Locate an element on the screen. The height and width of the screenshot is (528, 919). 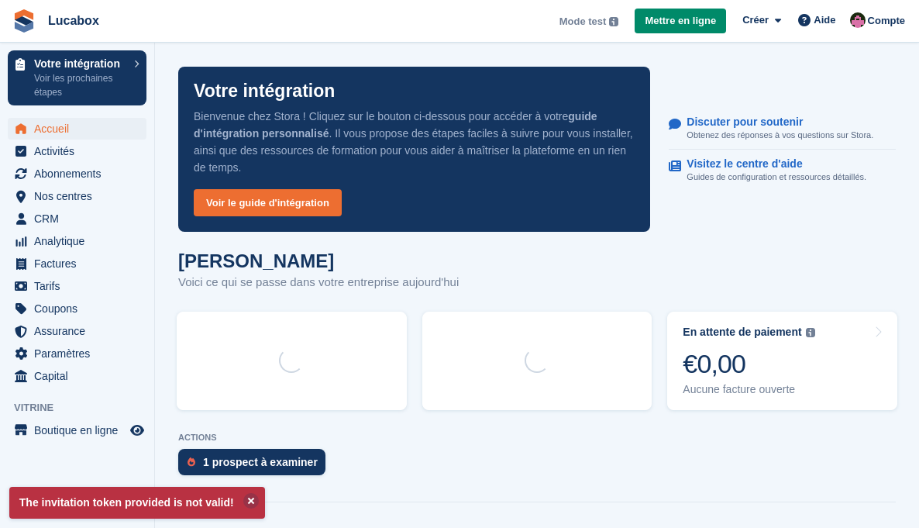
span: CRM is located at coordinates (81, 218).